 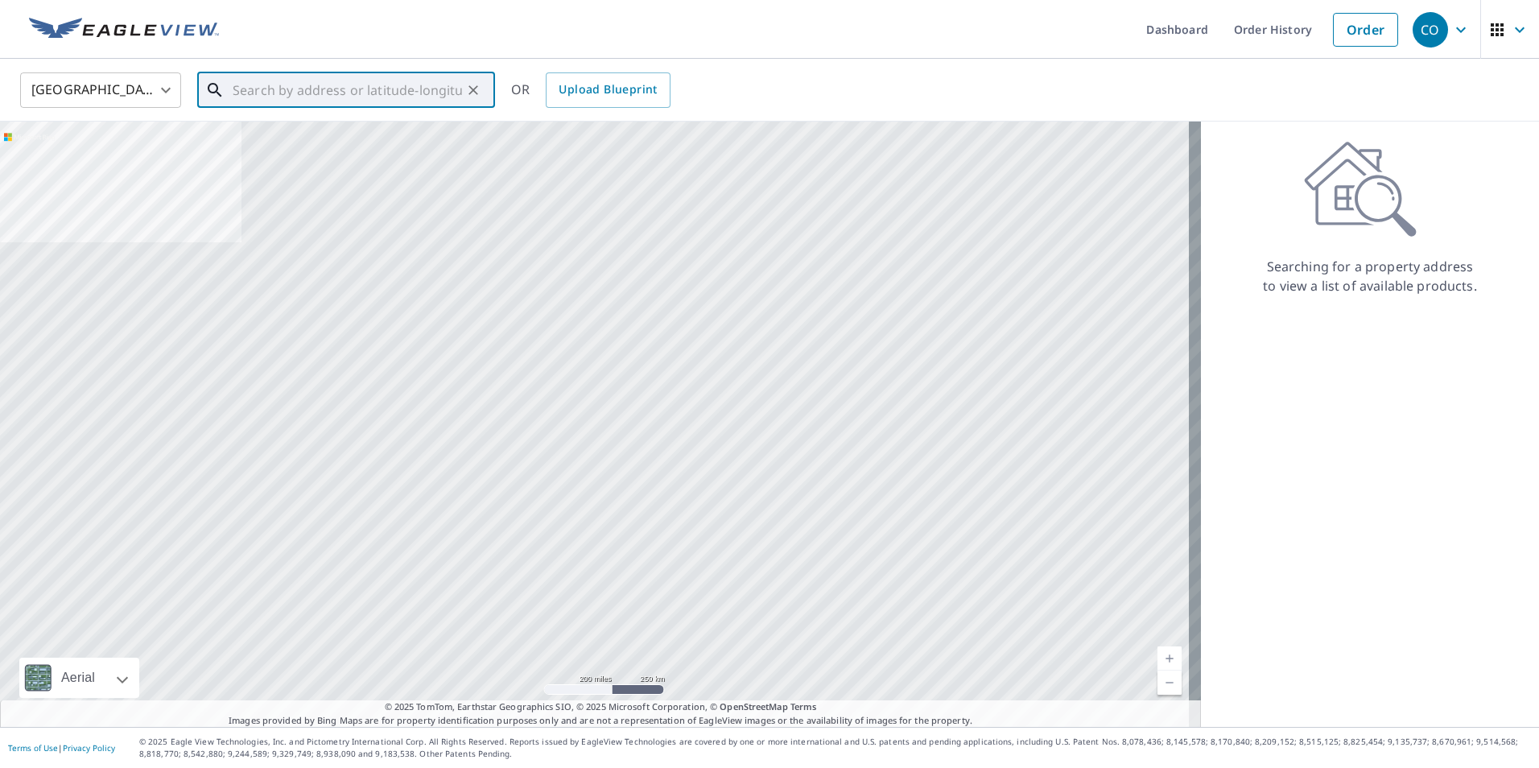 What do you see at coordinates (1365, 30) in the screenshot?
I see `a: Order` at bounding box center [1365, 30].